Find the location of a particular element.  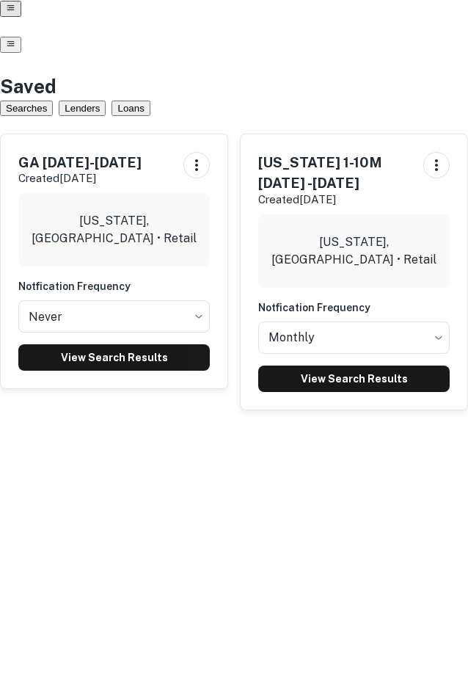

div: Chat Widget is located at coordinates (432, 611).